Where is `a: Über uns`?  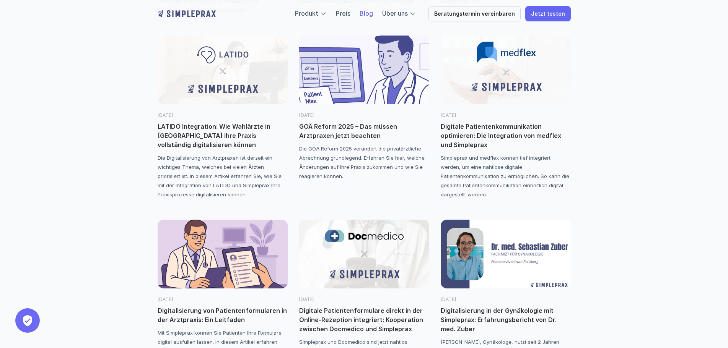 a: Über uns is located at coordinates (395, 13).